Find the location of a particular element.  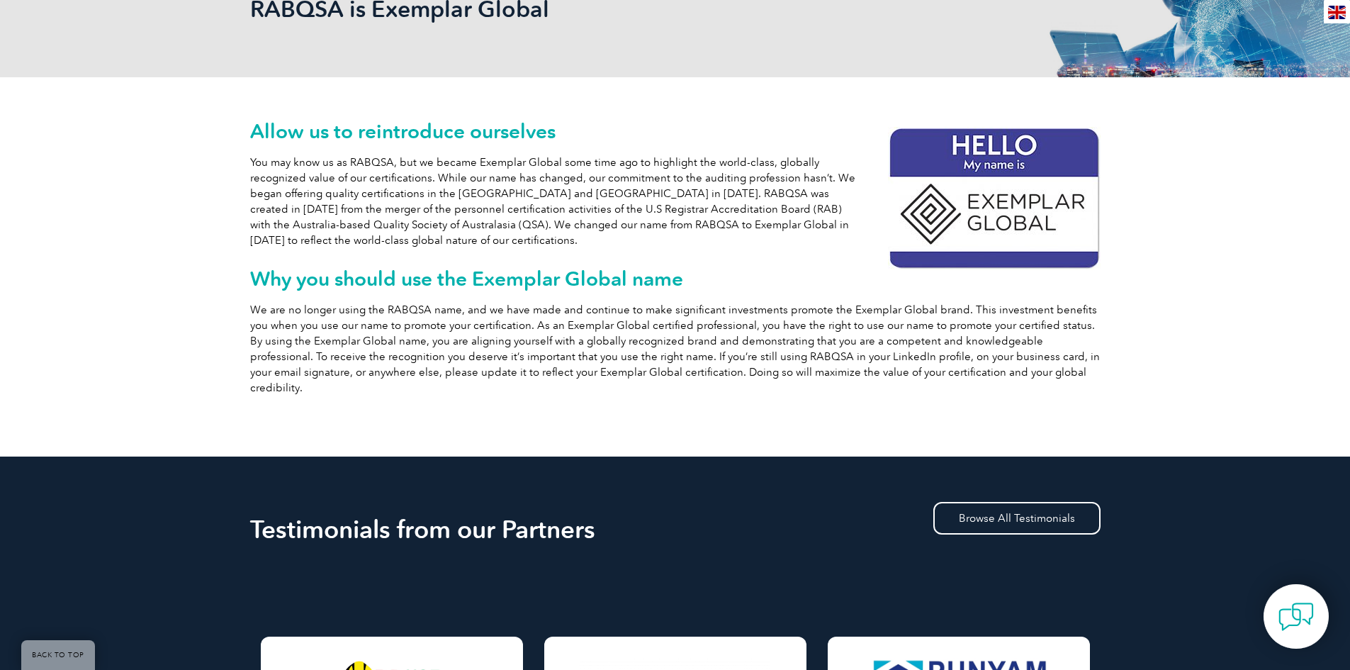

img: contact-chat.png is located at coordinates (1296, 617).